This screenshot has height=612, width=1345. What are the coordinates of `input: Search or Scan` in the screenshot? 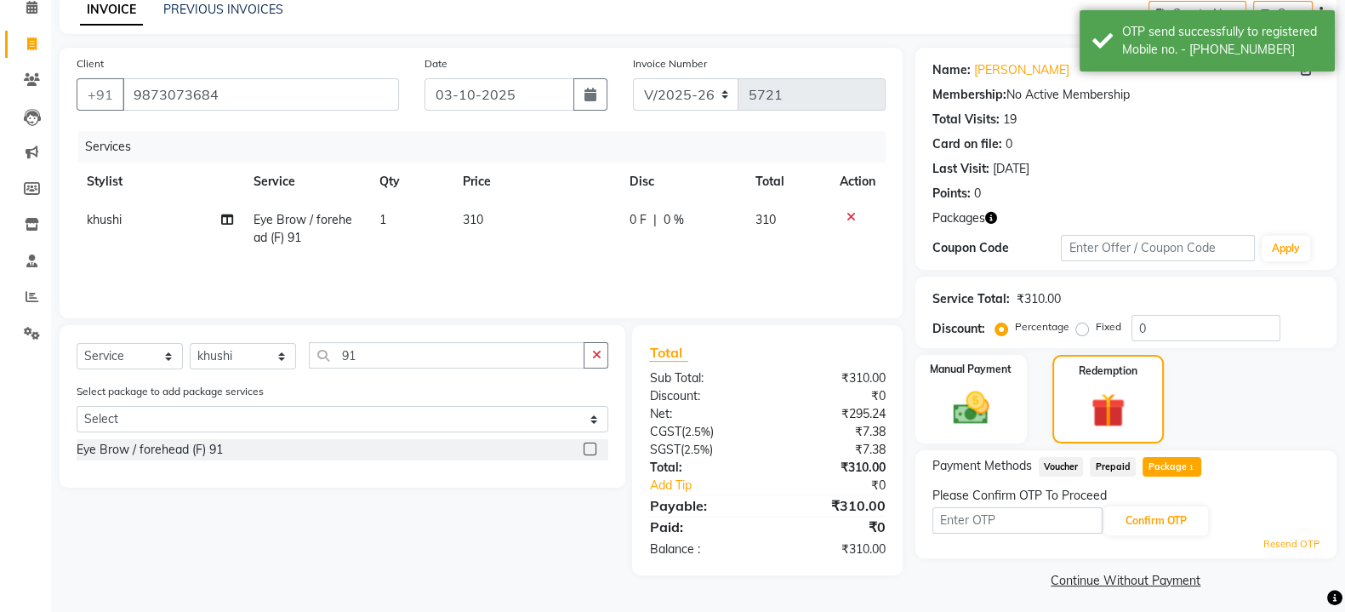 It's located at (447, 355).